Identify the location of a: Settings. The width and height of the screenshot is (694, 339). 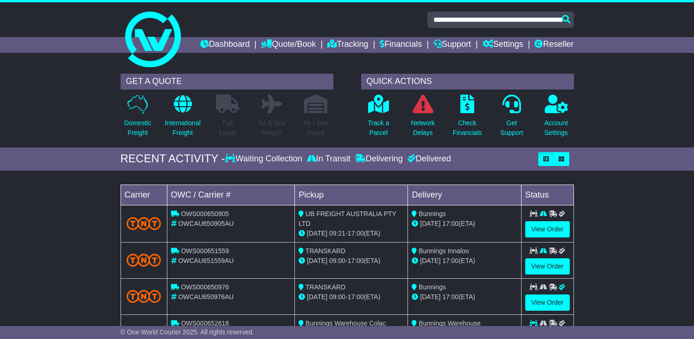
(503, 45).